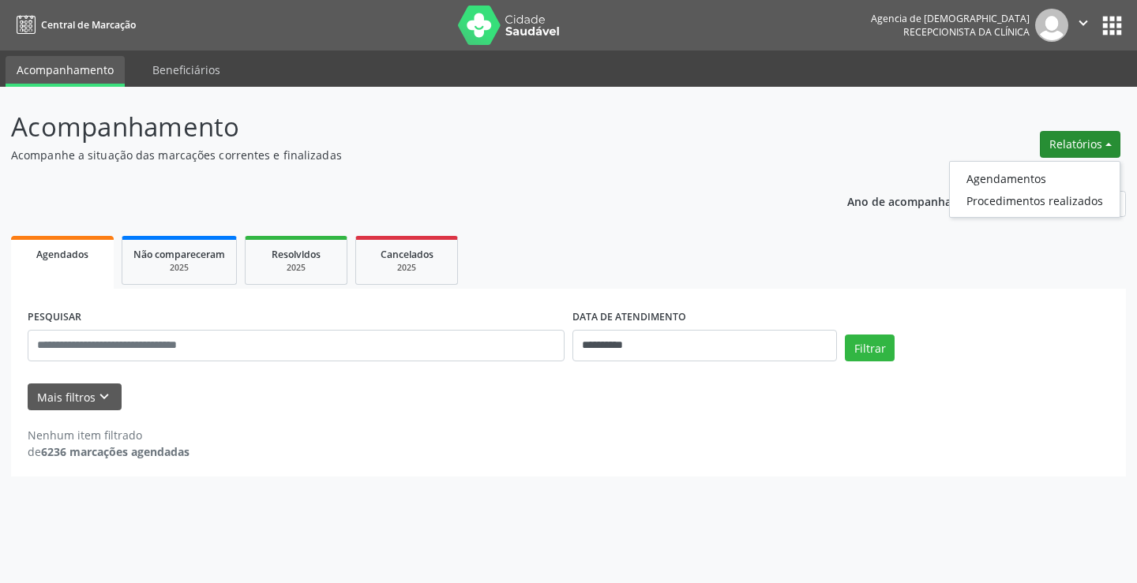  I want to click on p: Ano de acompanhamento, so click(917, 201).